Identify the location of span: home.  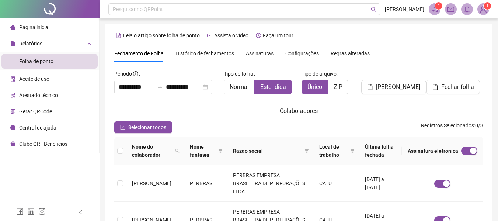
(13, 27).